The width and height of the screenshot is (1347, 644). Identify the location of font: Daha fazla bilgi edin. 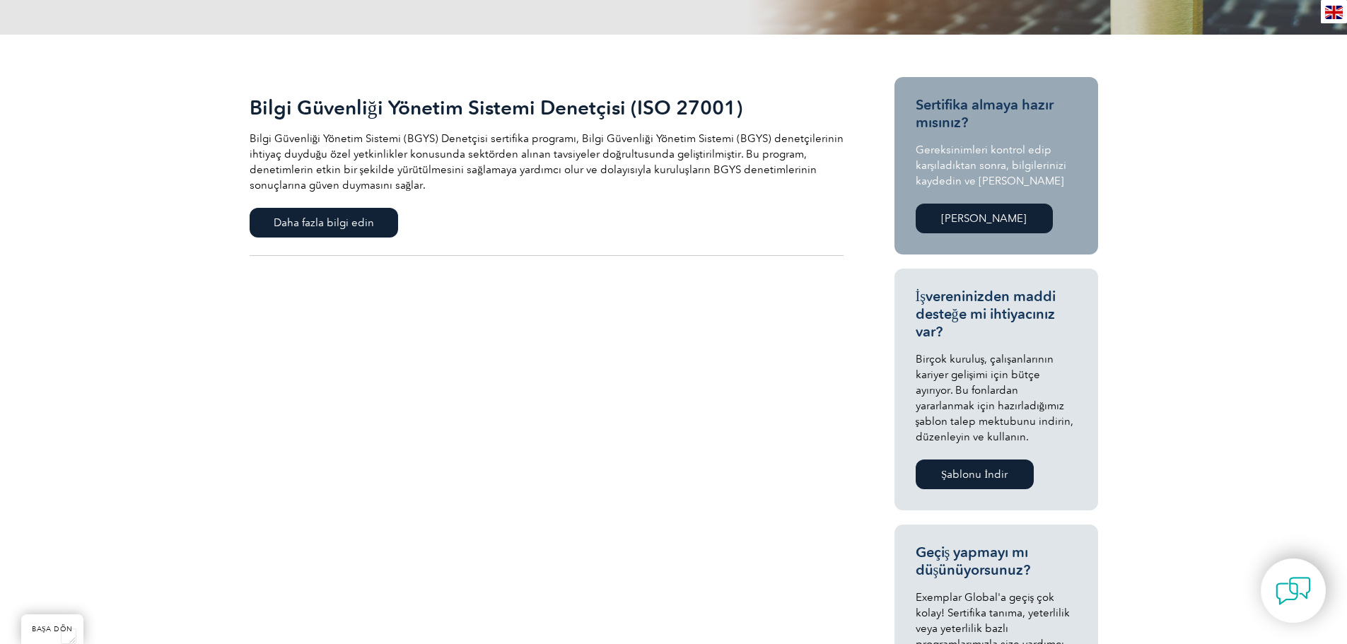
(324, 223).